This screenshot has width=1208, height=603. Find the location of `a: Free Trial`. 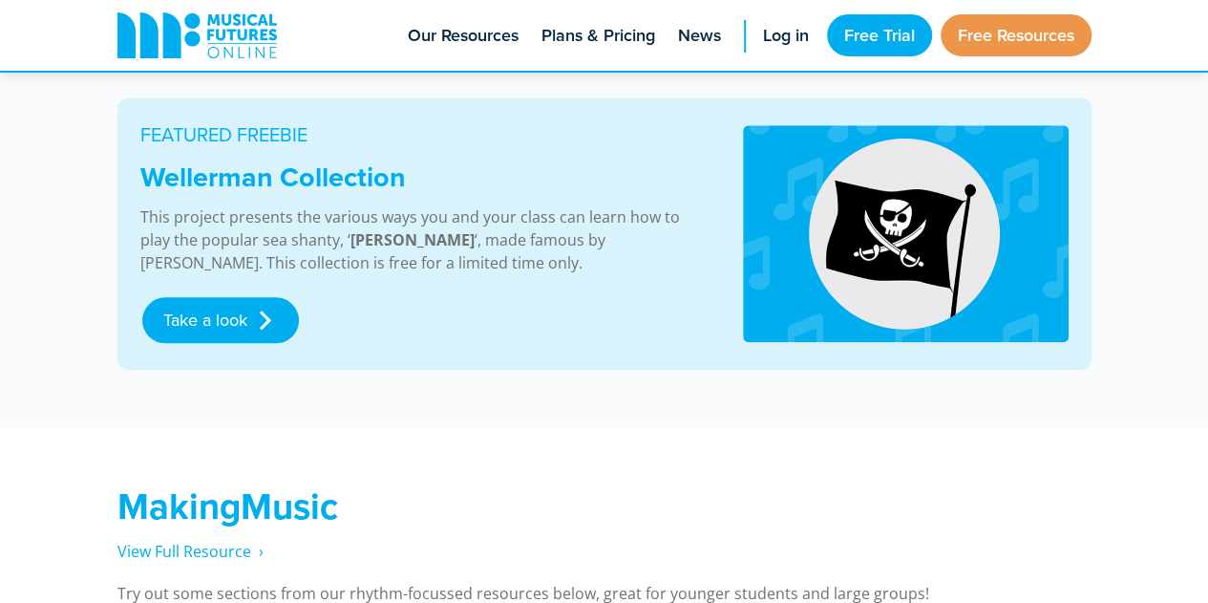

a: Free Trial is located at coordinates (880, 35).